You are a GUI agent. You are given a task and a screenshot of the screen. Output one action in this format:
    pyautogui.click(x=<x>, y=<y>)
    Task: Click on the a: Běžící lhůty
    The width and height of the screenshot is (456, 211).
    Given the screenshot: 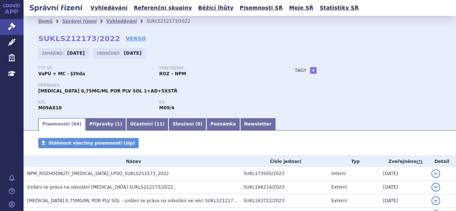 What is the action you would take?
    pyautogui.click(x=216, y=8)
    